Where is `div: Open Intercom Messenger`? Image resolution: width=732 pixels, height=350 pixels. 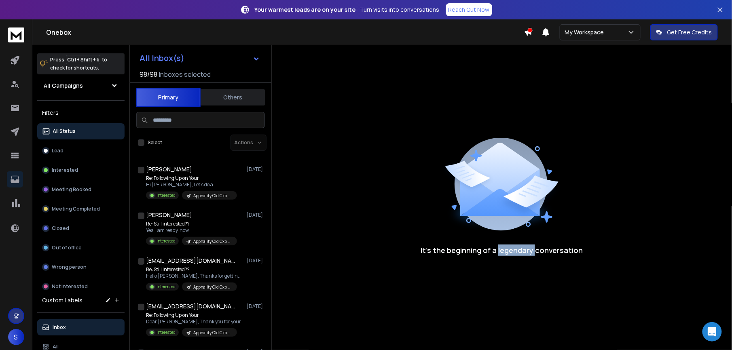 div: Open Intercom Messenger is located at coordinates (712, 332).